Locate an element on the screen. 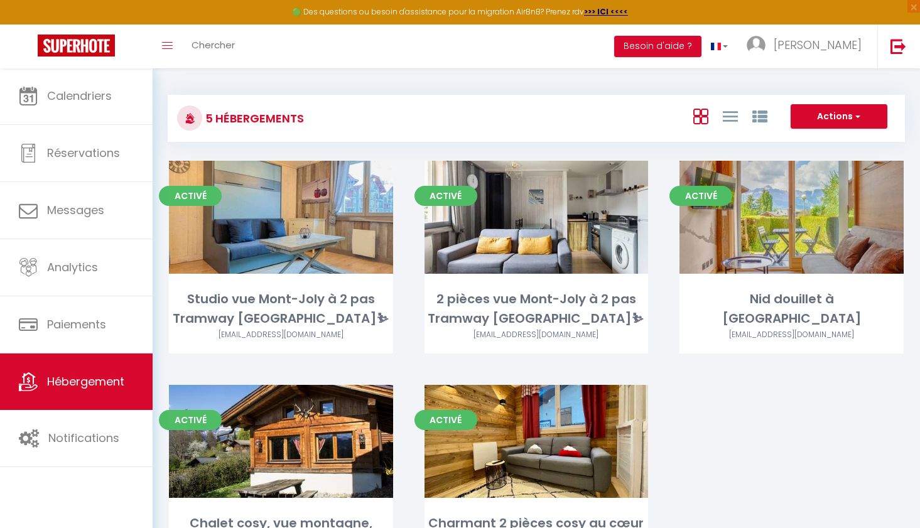  a: Chercher is located at coordinates (213, 46).